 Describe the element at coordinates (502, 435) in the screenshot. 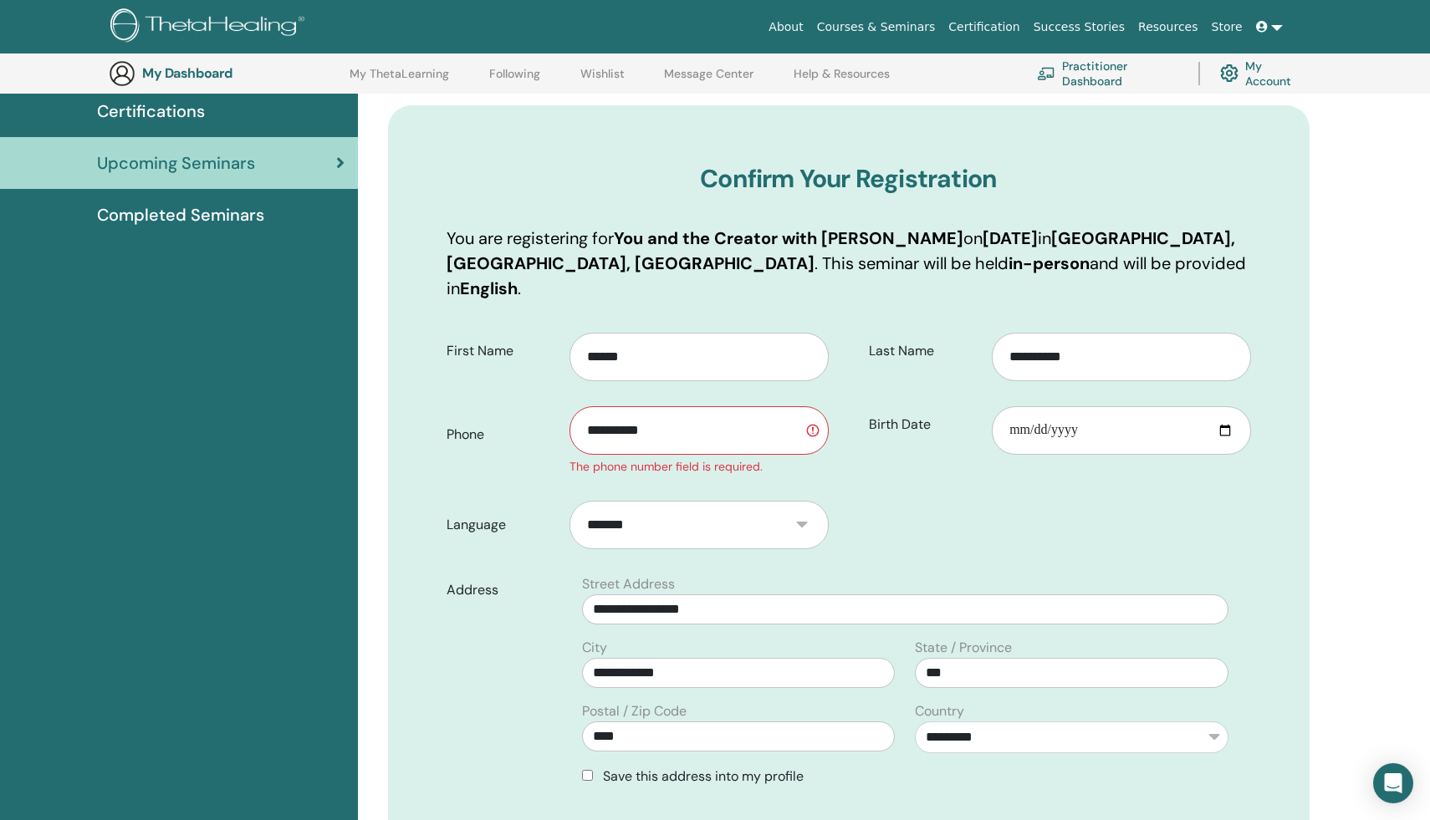

I see `label: Phone` at that location.